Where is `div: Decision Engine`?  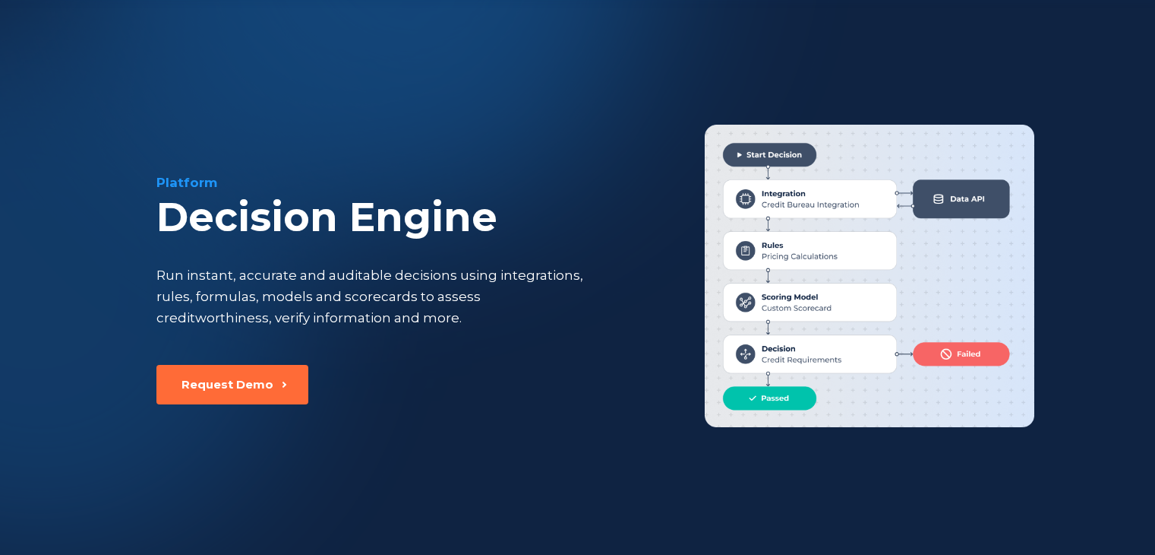
div: Decision Engine is located at coordinates (406, 217).